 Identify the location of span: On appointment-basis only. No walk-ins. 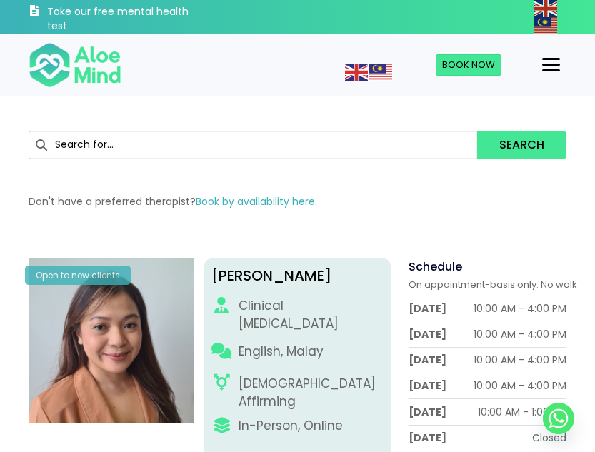
(501, 284).